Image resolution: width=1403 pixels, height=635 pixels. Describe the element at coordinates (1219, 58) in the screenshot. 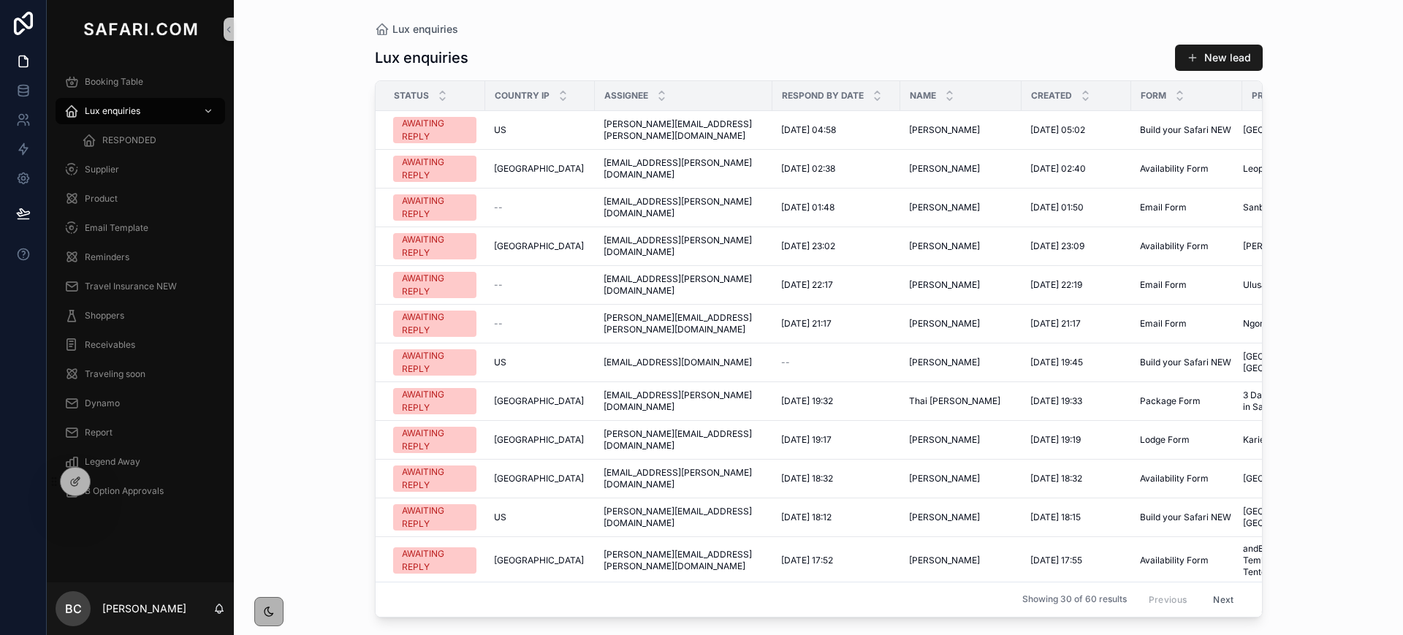

I see `a: New lead` at that location.